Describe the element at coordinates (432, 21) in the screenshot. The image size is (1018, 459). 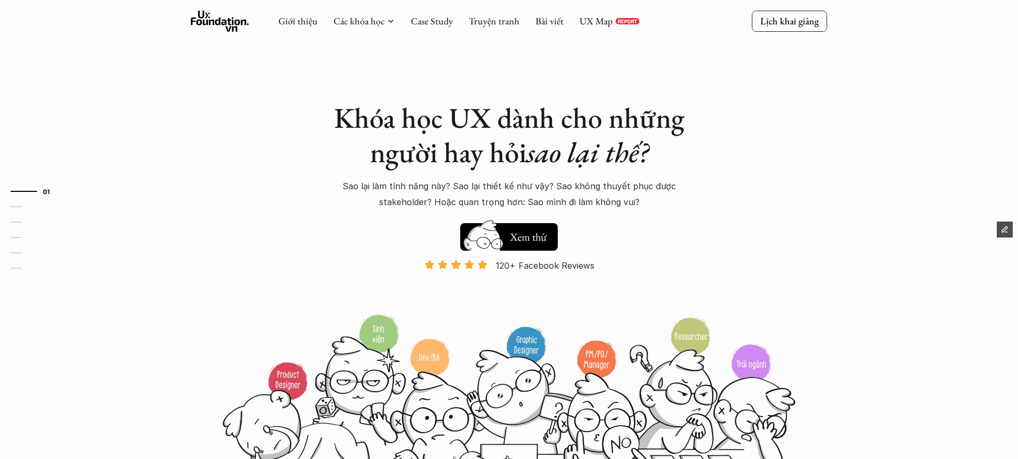
I see `a: Case Study` at that location.